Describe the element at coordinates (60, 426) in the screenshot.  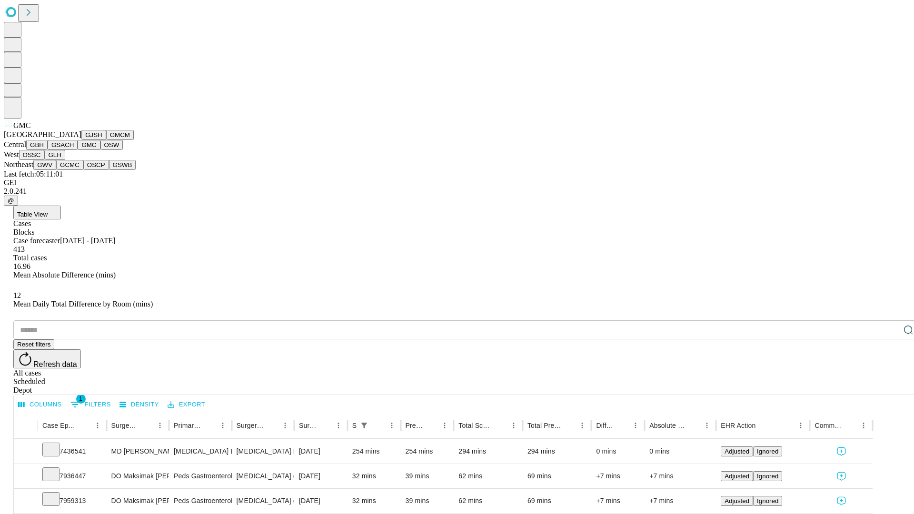
I see `div: Case Epic Id` at that location.